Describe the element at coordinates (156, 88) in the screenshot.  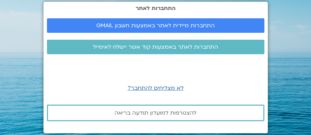
I see `span: לא מצליחים להתחבר?` at that location.